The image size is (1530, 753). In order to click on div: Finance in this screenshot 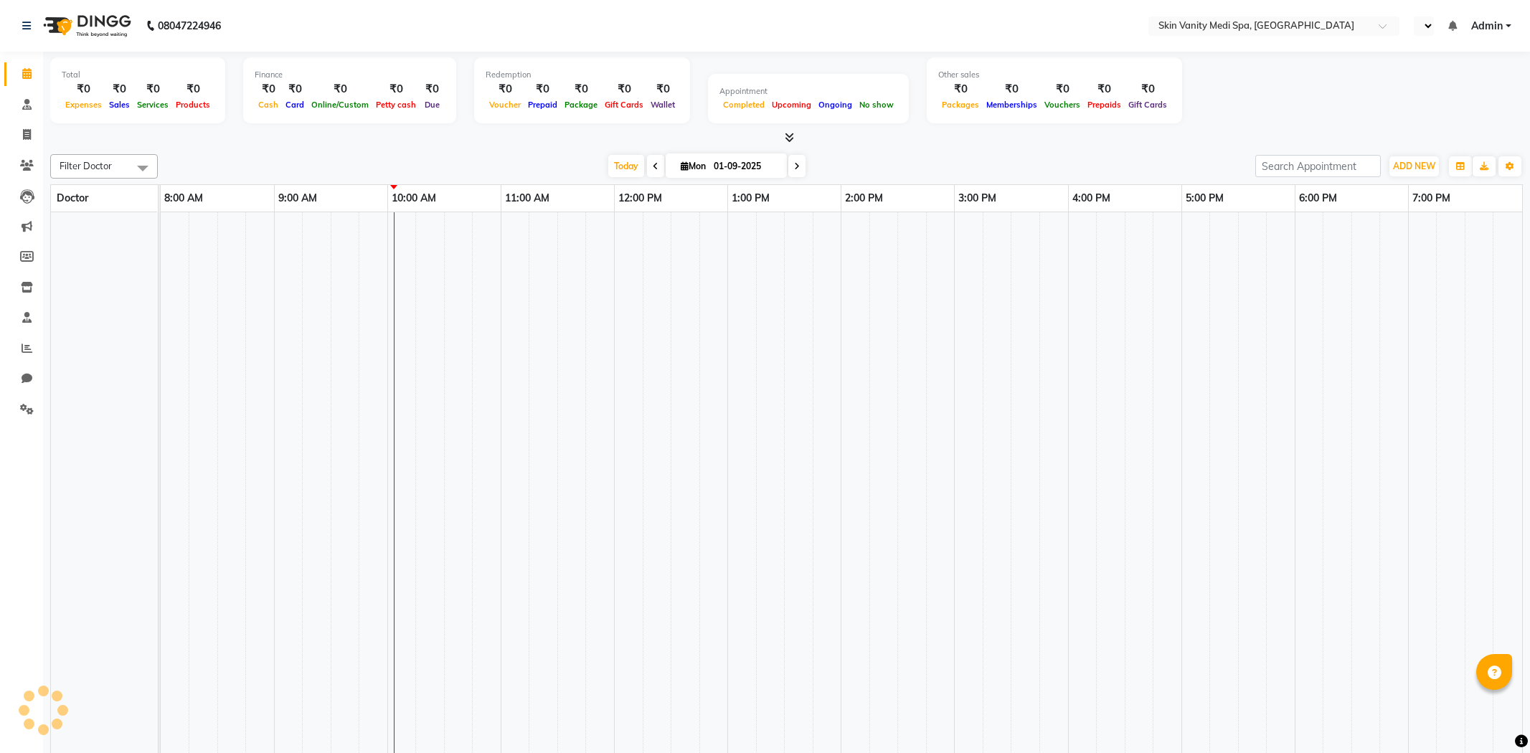, I will do `click(349, 75)`.